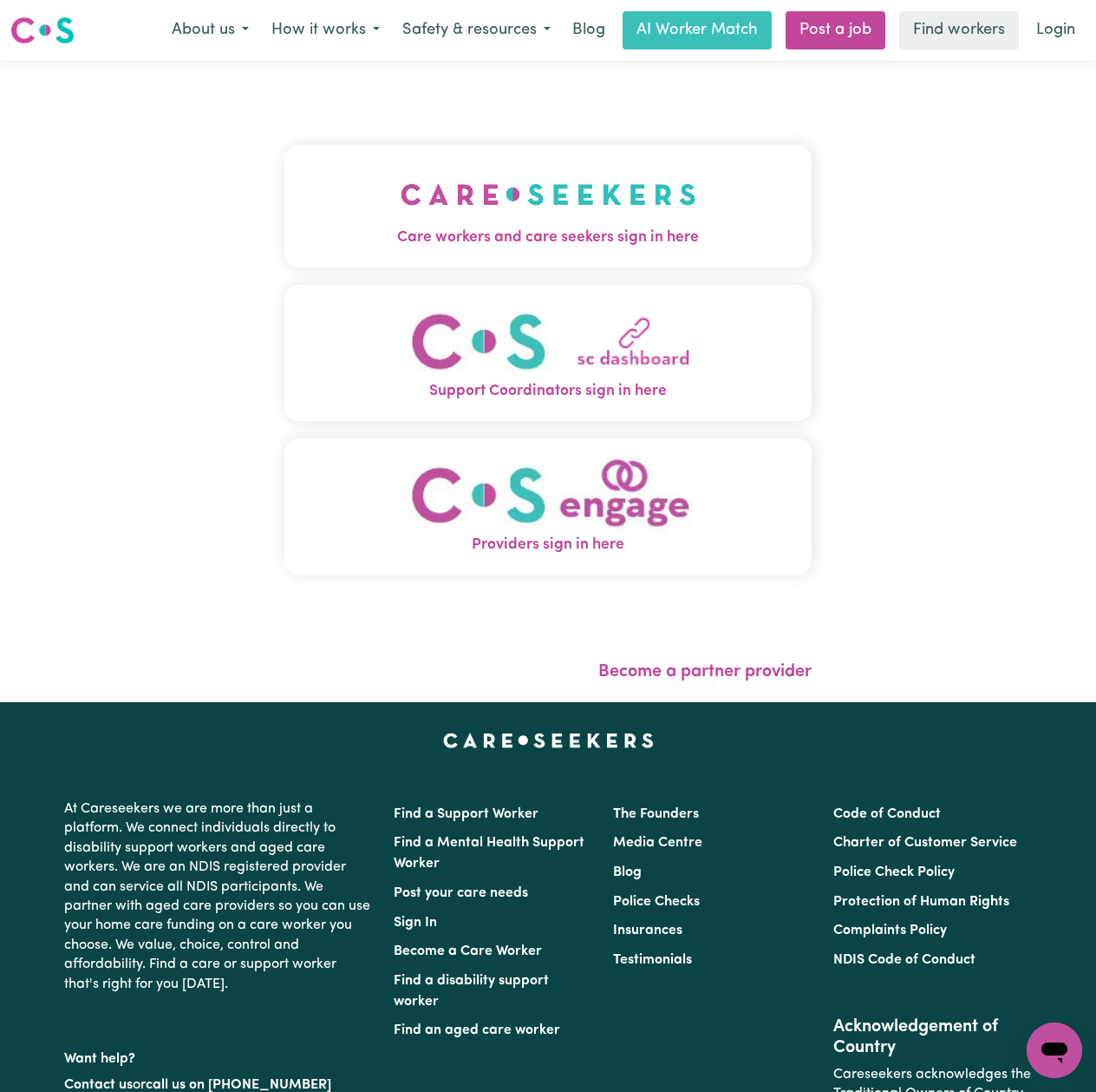 Image resolution: width=1096 pixels, height=1092 pixels. I want to click on a: Find a disability support worker, so click(471, 991).